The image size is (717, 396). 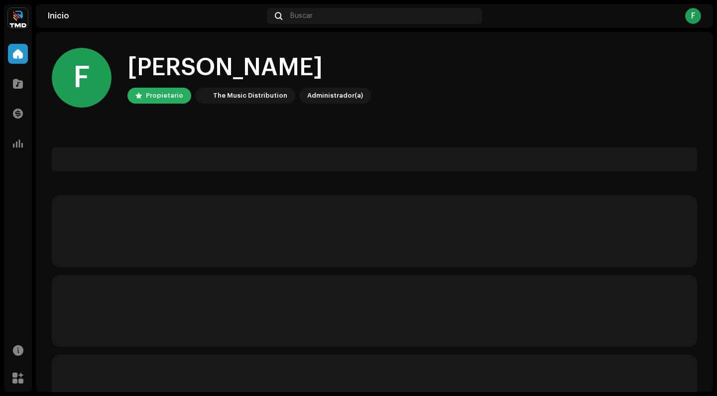 I want to click on div: Administrador(a), so click(x=335, y=96).